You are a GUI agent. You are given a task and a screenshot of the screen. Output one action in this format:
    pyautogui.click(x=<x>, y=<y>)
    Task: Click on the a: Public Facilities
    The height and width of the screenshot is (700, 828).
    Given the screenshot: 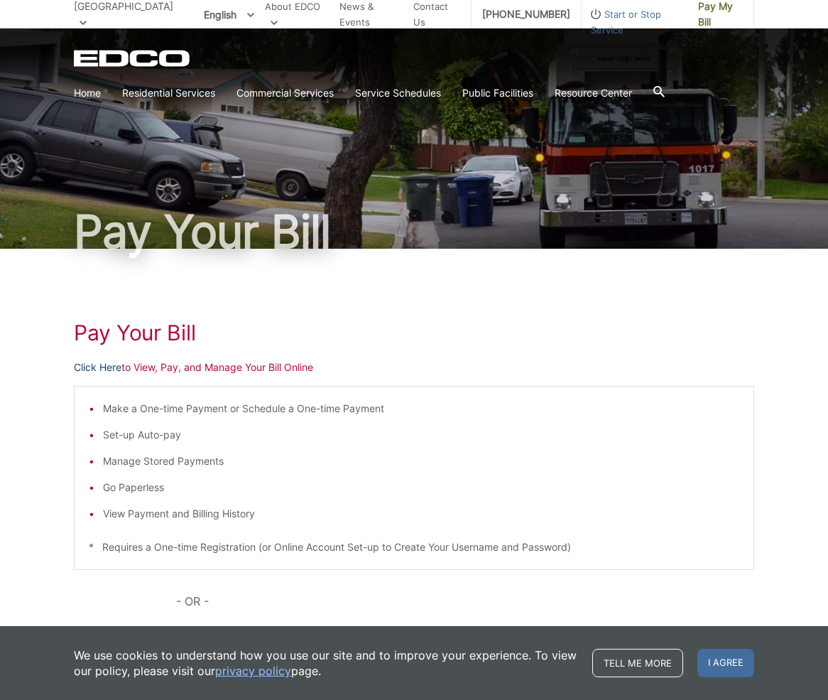 What is the action you would take?
    pyautogui.click(x=498, y=93)
    